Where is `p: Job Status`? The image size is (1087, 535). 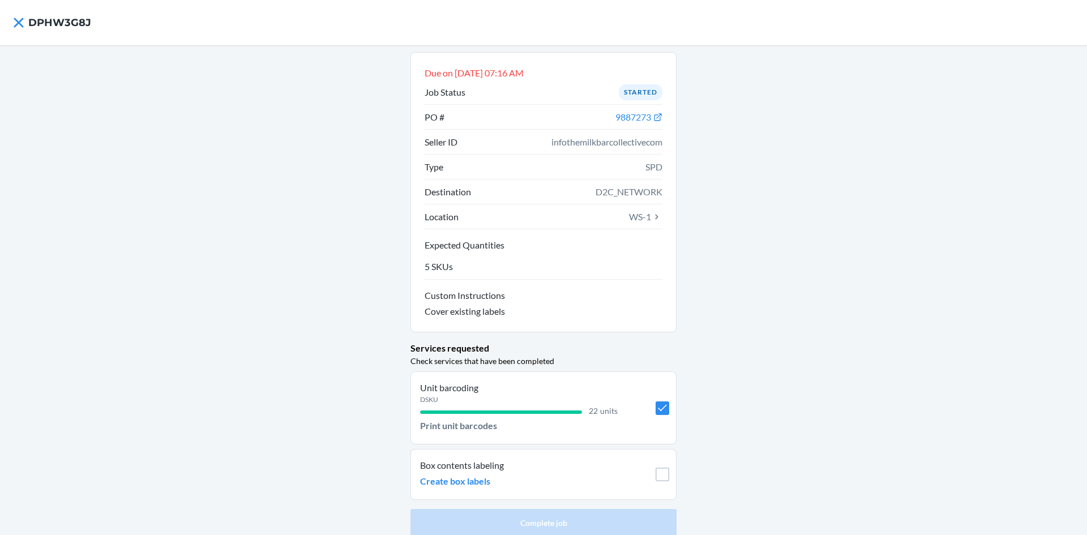
p: Job Status is located at coordinates (445, 92).